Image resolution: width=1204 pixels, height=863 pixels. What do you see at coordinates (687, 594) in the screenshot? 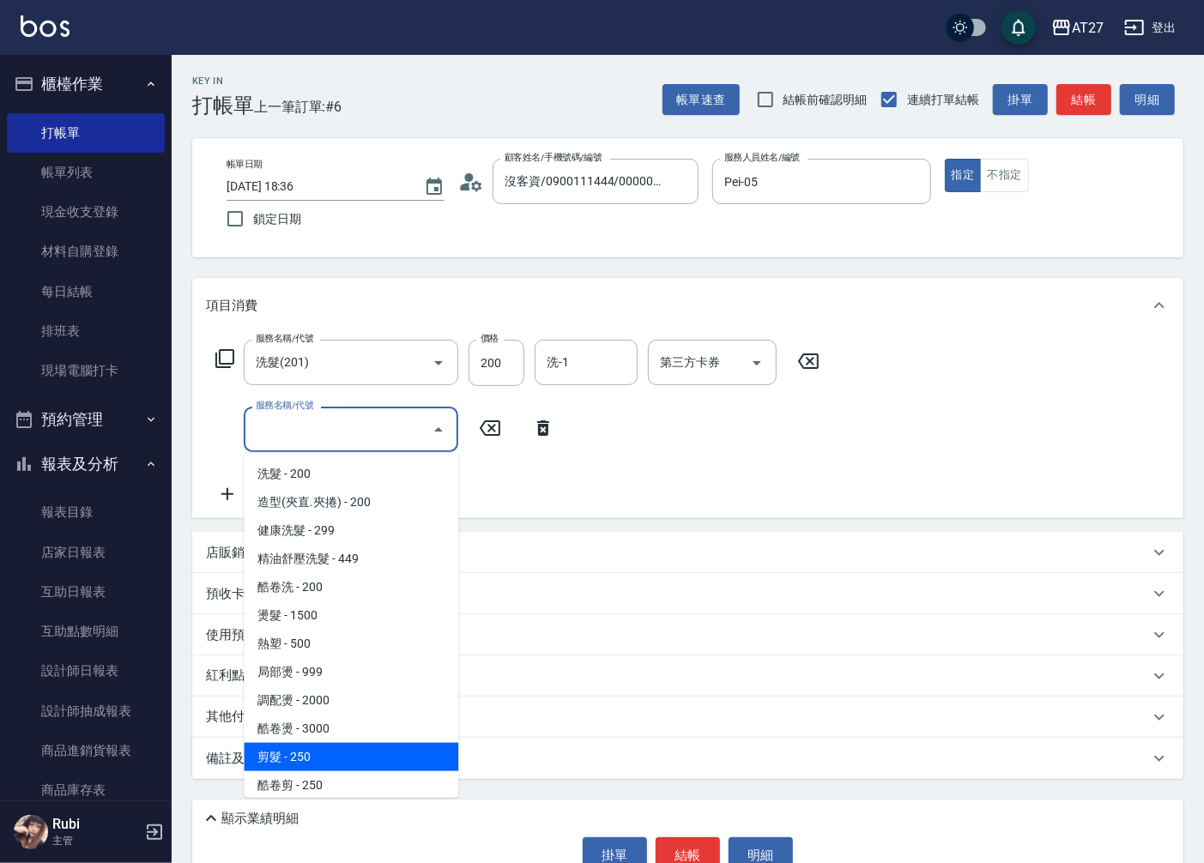
I see `div: 預收卡販賣` at bounding box center [687, 594].